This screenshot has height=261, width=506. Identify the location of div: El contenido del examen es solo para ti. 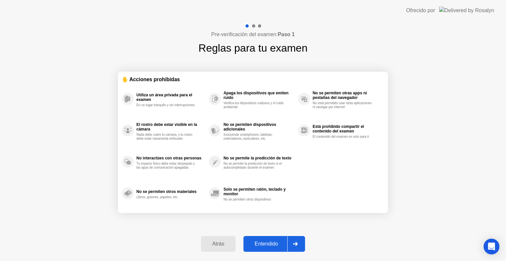
(343, 137).